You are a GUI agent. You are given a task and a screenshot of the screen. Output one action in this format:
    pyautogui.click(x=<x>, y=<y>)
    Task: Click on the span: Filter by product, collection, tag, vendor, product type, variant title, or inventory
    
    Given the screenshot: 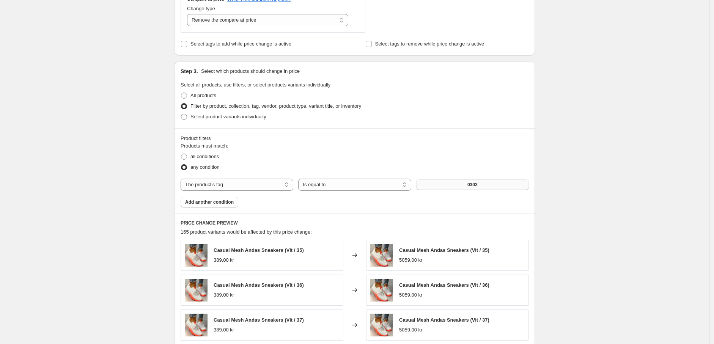 What is the action you would take?
    pyautogui.click(x=276, y=106)
    